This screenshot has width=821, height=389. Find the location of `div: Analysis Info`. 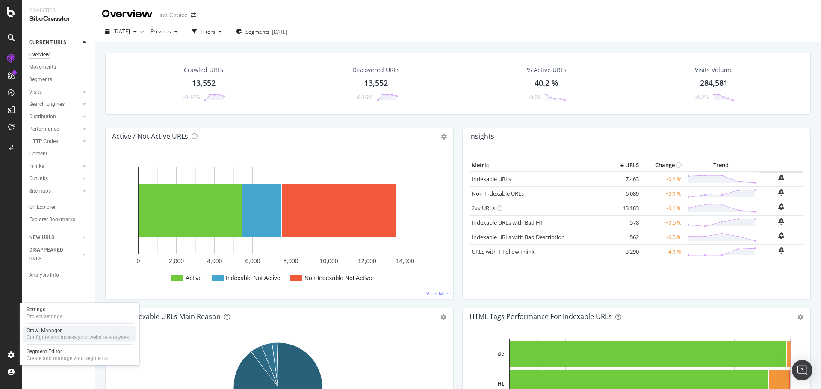

div: Analysis Info is located at coordinates (44, 275).